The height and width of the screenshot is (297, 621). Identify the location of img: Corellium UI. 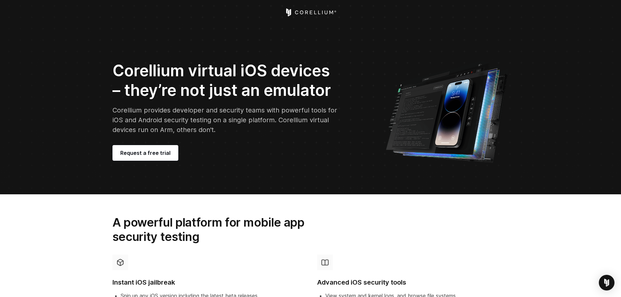
(447, 111).